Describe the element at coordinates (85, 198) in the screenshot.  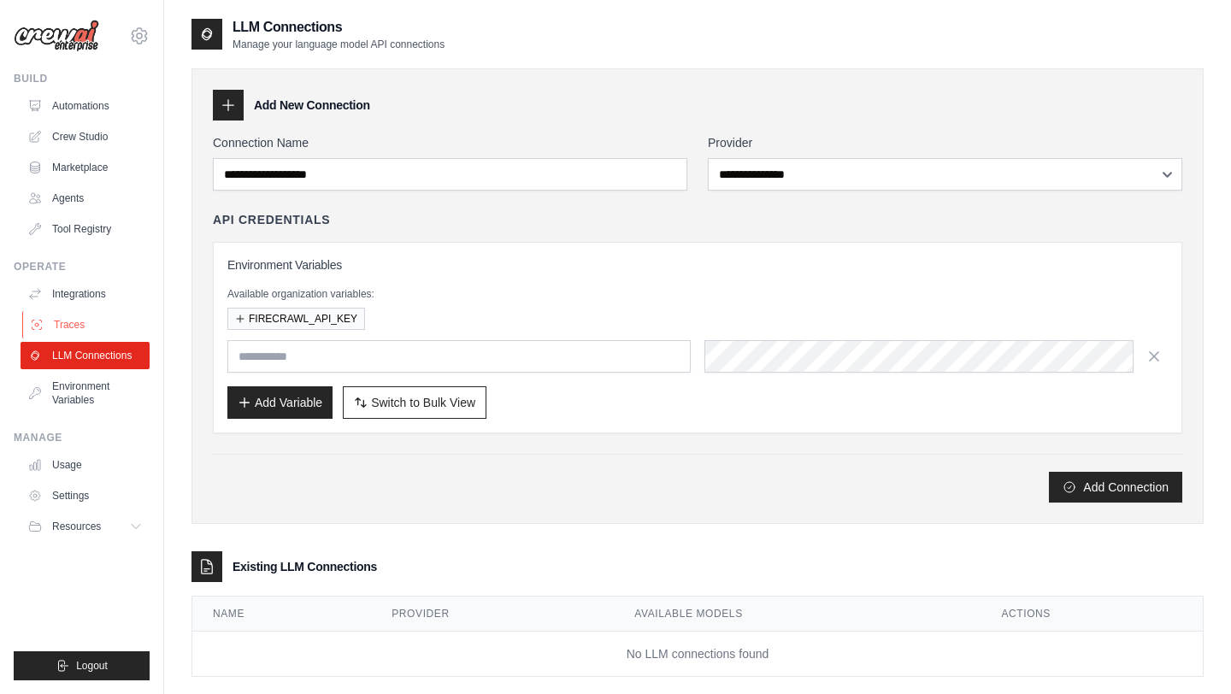
I see `a: Agents` at that location.